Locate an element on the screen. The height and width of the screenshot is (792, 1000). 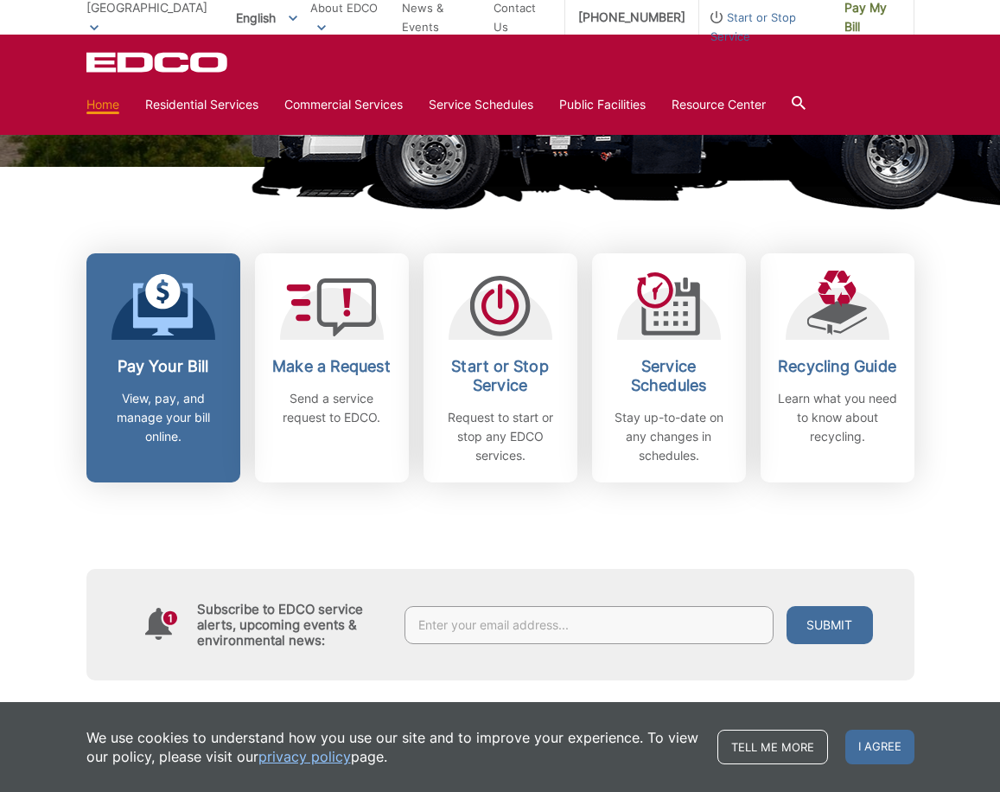
h2: Pay Your Bill is located at coordinates (163, 367).